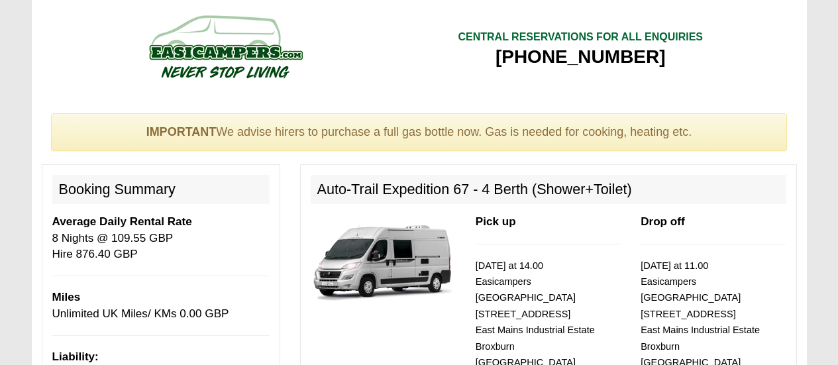 The width and height of the screenshot is (838, 365). I want to click on h2: Auto-Trail Expedition 67 - 4 Berth (Shower+Toilet), so click(548, 189).